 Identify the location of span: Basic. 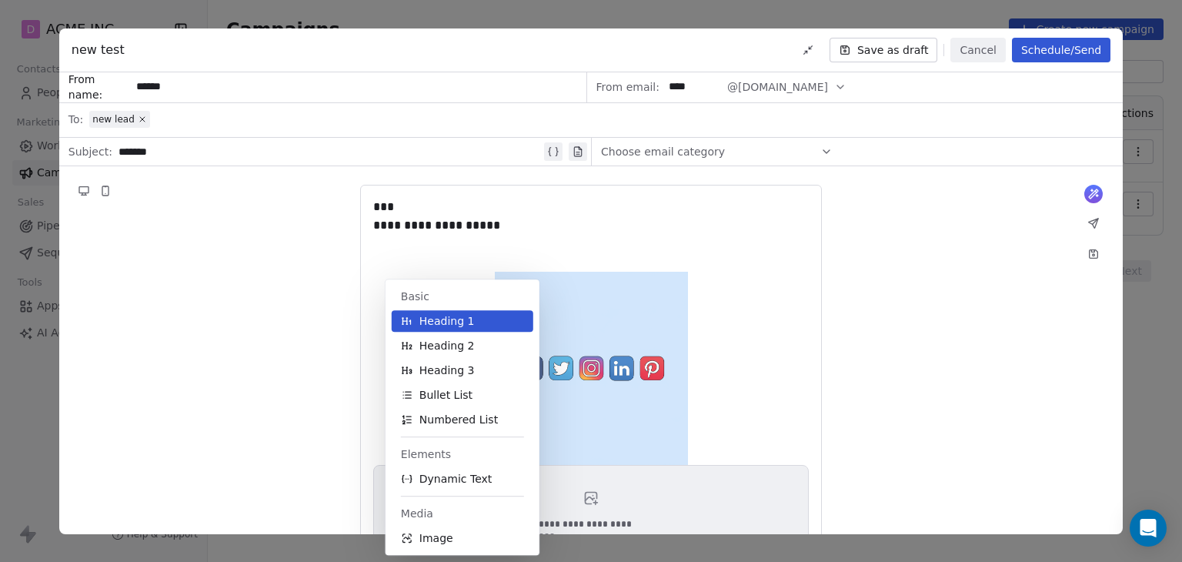
(462, 296).